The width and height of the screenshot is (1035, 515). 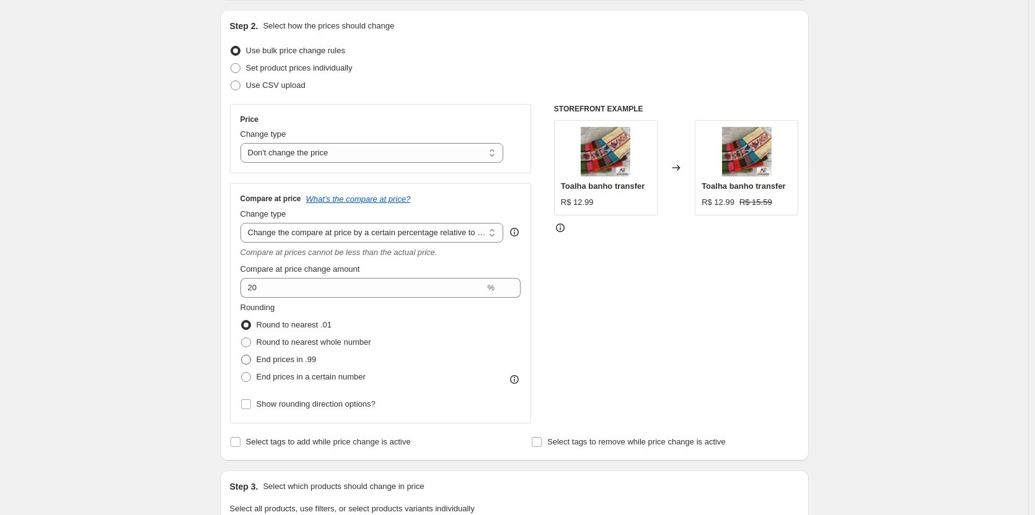 What do you see at coordinates (358, 199) in the screenshot?
I see `i: What's the compare at price?` at bounding box center [358, 199].